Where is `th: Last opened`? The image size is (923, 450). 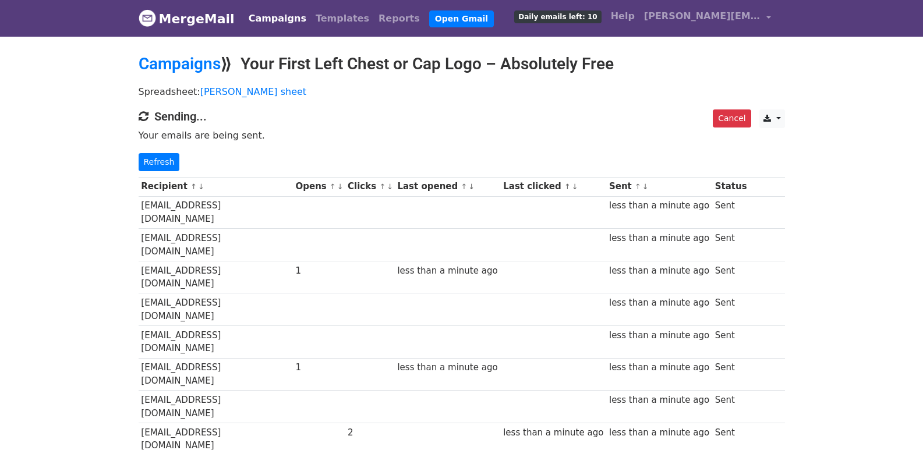
th: Last opened is located at coordinates (448, 186).